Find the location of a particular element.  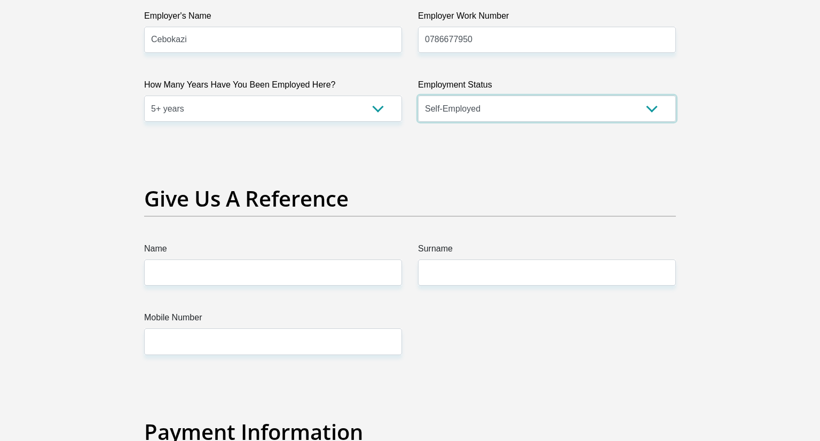

h2: Give Us A Reference is located at coordinates (410, 199).